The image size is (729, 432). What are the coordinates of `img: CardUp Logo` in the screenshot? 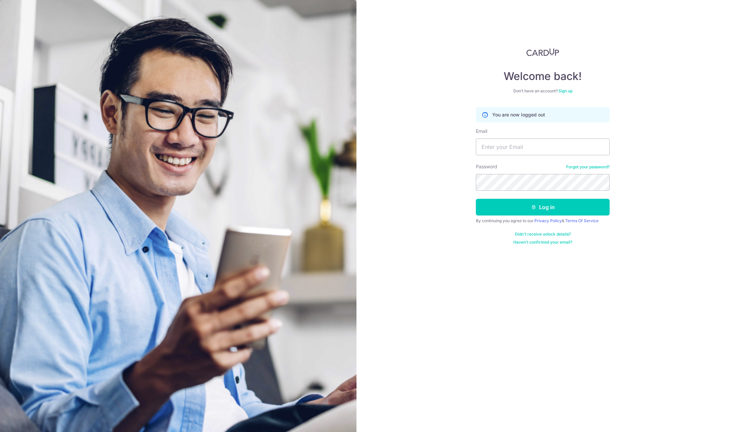 It's located at (543, 52).